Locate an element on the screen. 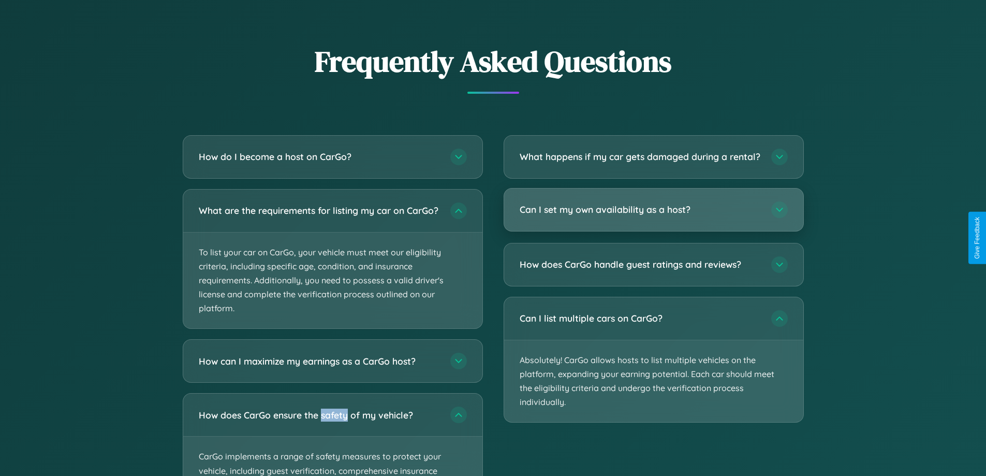 The image size is (986, 476). p: Absolutely! CarGo allows hosts to list multiple vehicles on the platform, expanding your earning ... is located at coordinates (654, 381).